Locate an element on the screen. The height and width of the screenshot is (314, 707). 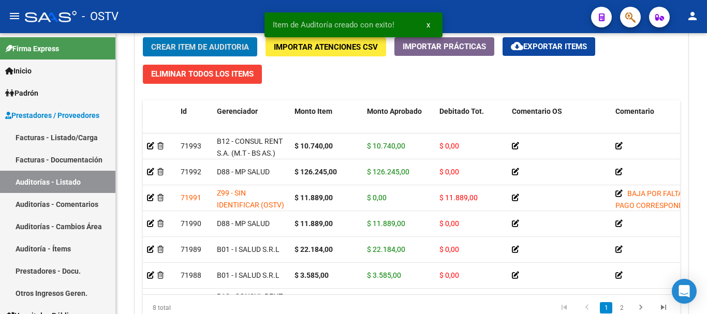
span: Eliminar Todos los Items is located at coordinates (202, 74).